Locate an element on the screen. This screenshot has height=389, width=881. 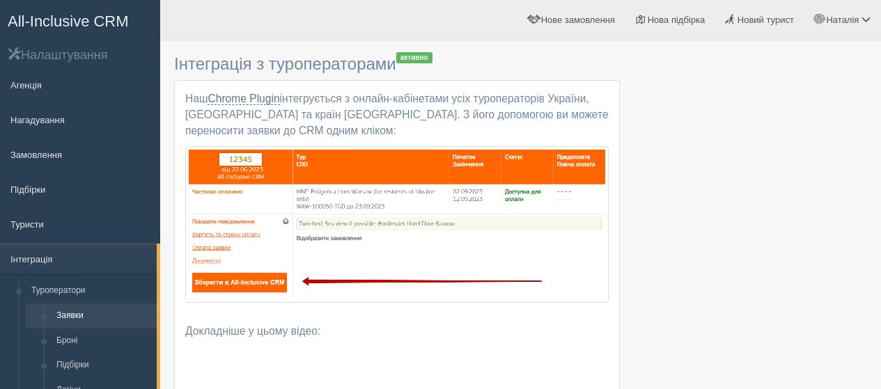
span: активно is located at coordinates (414, 58).